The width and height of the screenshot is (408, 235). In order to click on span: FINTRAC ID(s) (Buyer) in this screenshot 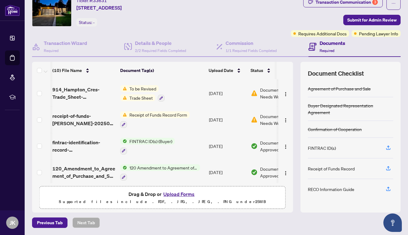, I will do `click(151, 141)`.